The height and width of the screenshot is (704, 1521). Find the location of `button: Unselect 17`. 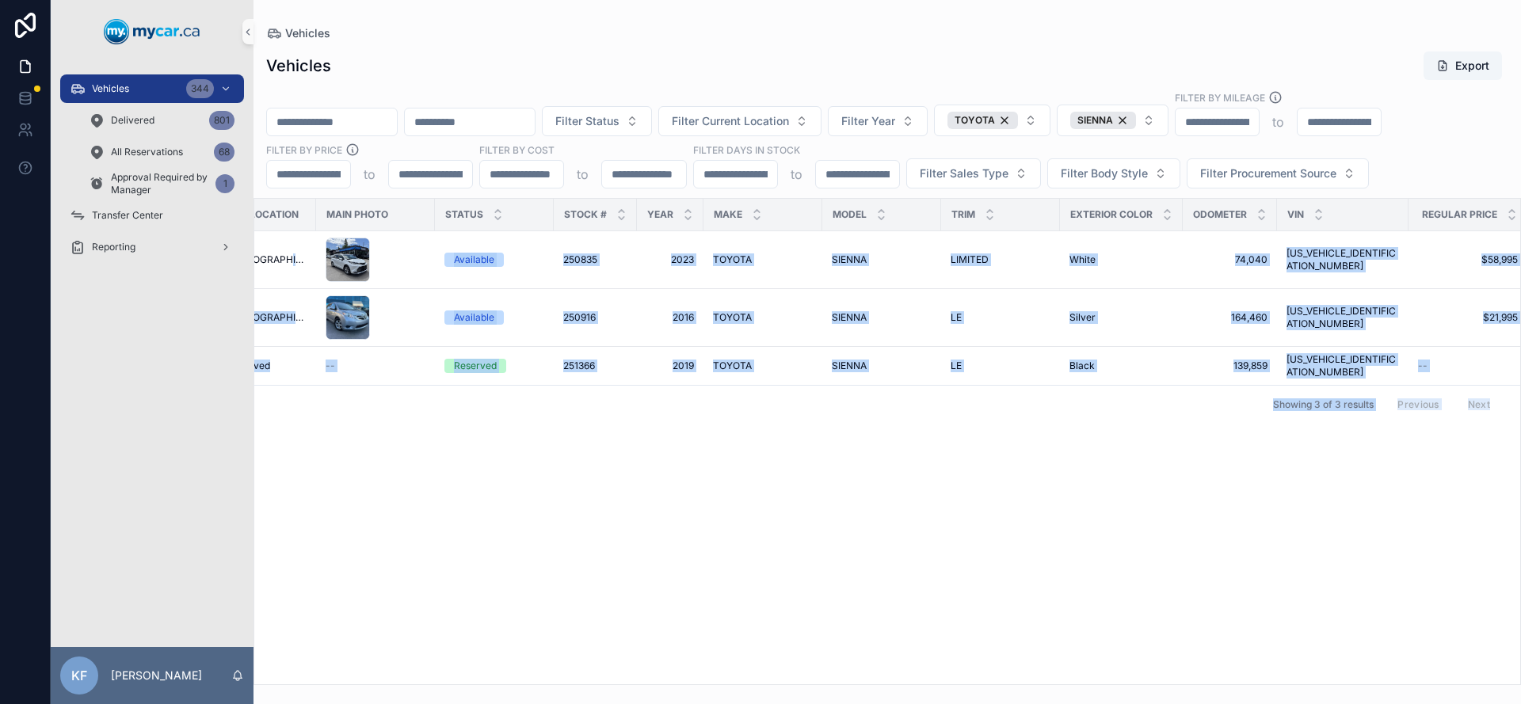

button: Unselect 17 is located at coordinates (982, 120).